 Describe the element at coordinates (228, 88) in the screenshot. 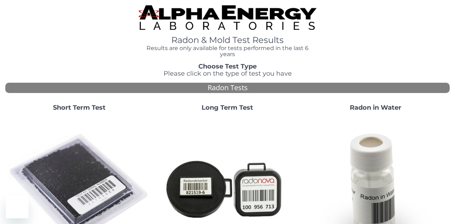

I see `div: Radon Tests` at that location.